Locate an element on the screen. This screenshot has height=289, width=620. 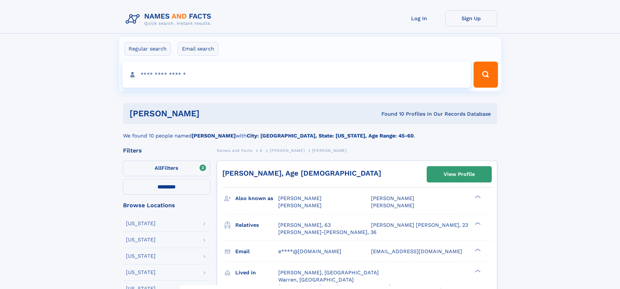
a: Names and Facts is located at coordinates (235, 150).